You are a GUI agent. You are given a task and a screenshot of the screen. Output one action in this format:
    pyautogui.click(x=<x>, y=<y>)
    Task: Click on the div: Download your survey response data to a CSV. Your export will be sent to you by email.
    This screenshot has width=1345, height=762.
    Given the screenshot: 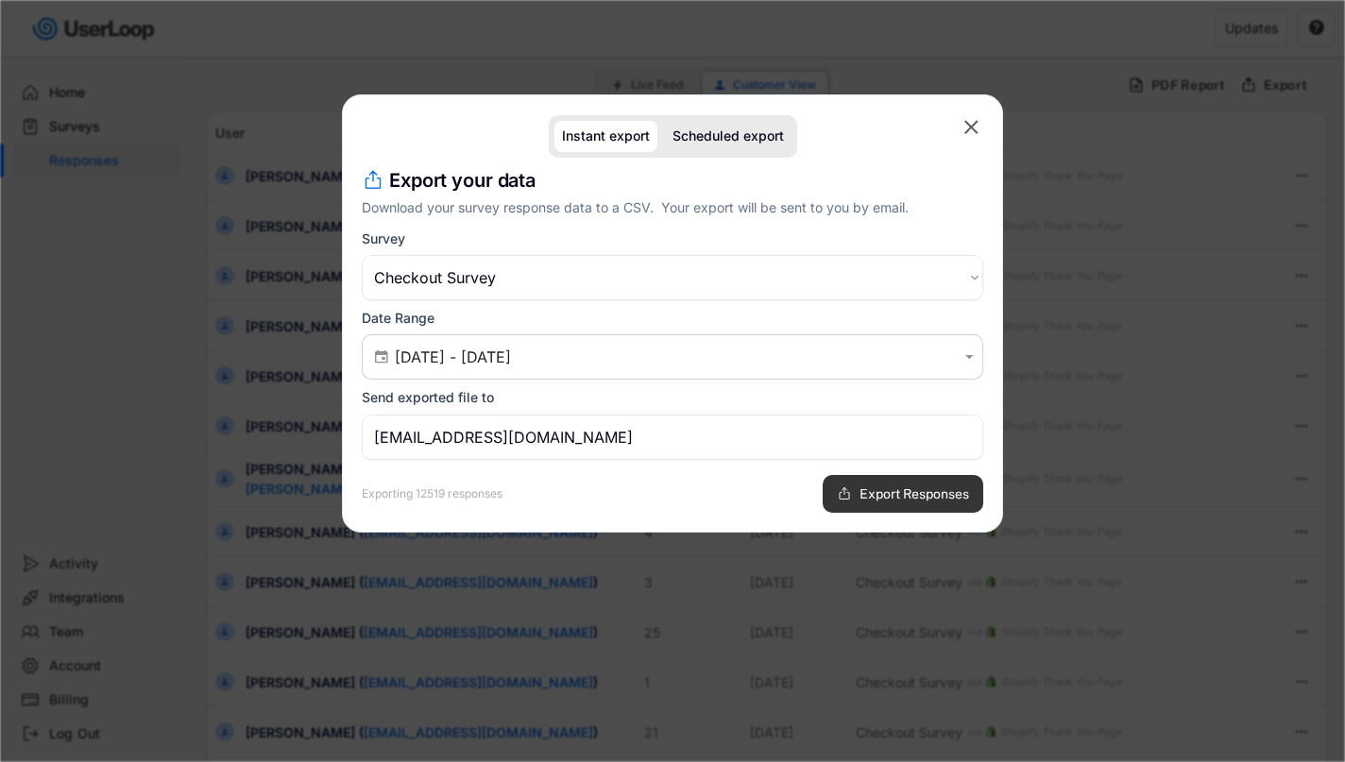 What is the action you would take?
    pyautogui.click(x=673, y=207)
    